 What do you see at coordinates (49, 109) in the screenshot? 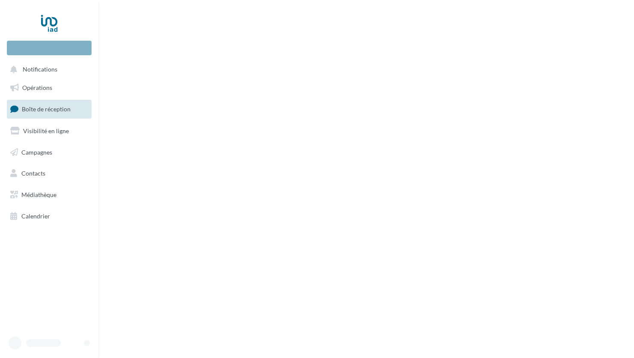
I see `a: Boîte de réception` at bounding box center [49, 109].